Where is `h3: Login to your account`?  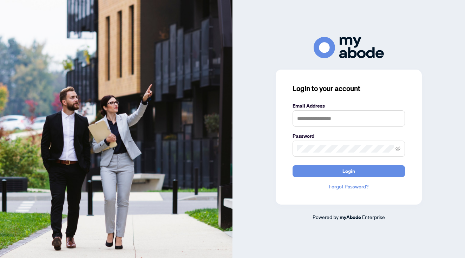
h3: Login to your account is located at coordinates (349, 89).